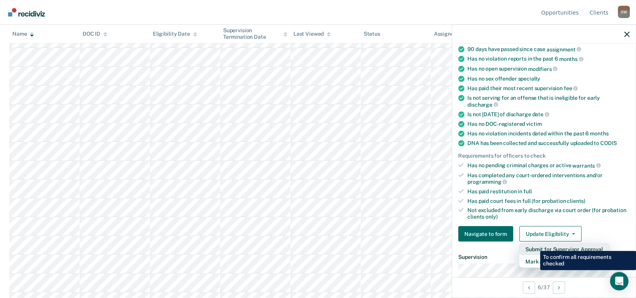 The image size is (636, 298). I want to click on div: Not excluded from early discharge via court order (for probation clients, so click(548, 214).